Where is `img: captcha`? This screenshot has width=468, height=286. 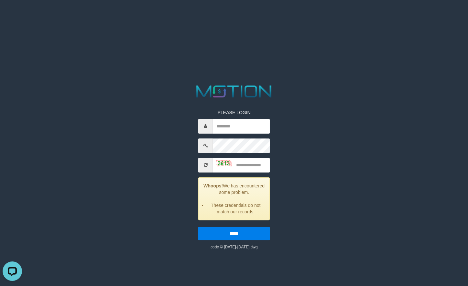 img: captcha is located at coordinates (224, 163).